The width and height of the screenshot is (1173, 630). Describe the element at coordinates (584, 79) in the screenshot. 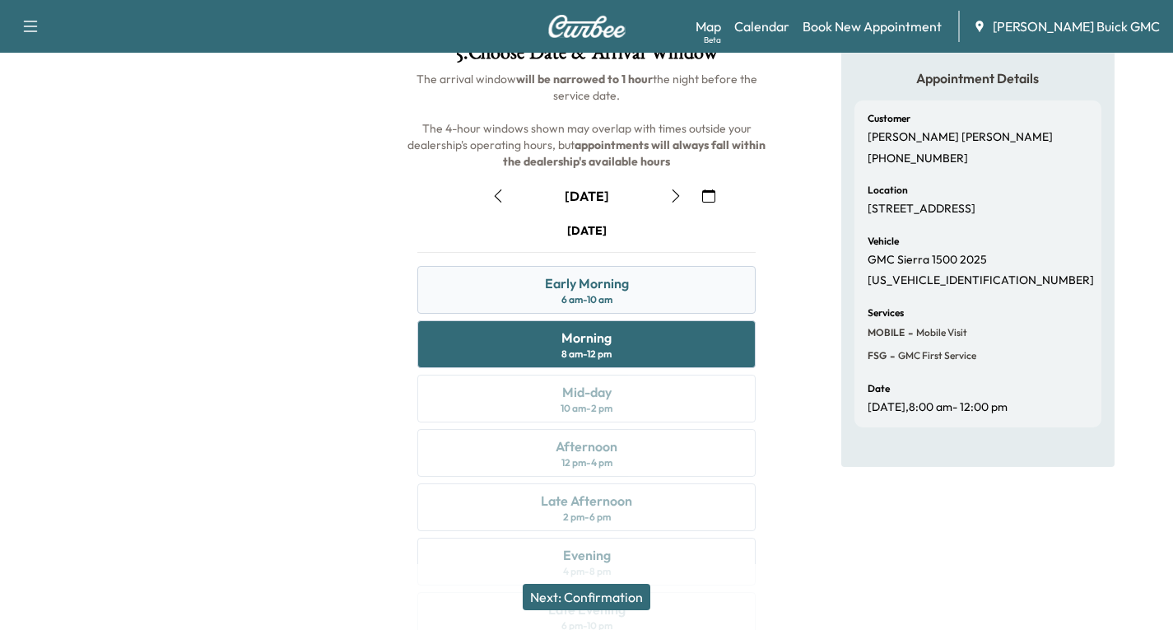

I see `b: will be narrowed to 1 hour` at that location.